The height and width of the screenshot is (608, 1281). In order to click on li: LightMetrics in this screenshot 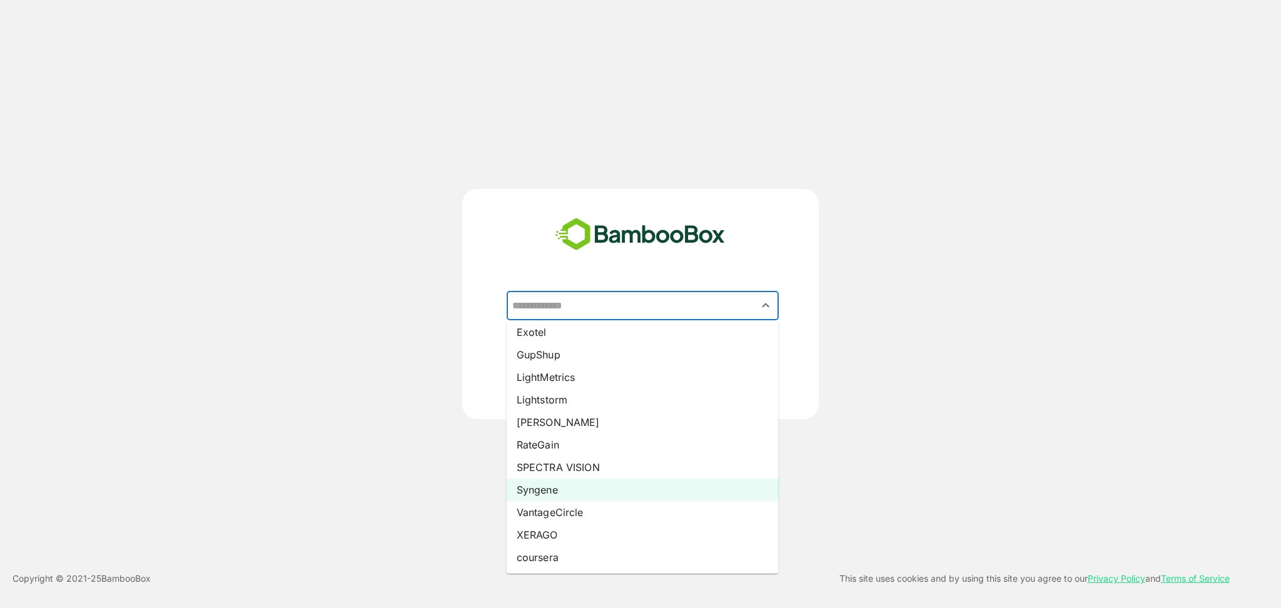, I will do `click(642, 377)`.